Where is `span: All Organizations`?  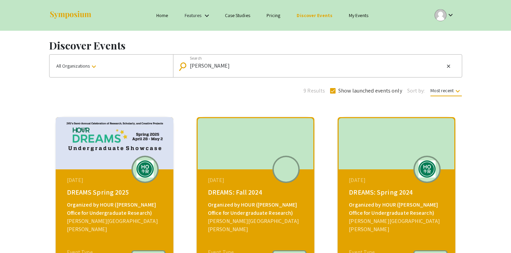 span: All Organizations is located at coordinates (77, 66).